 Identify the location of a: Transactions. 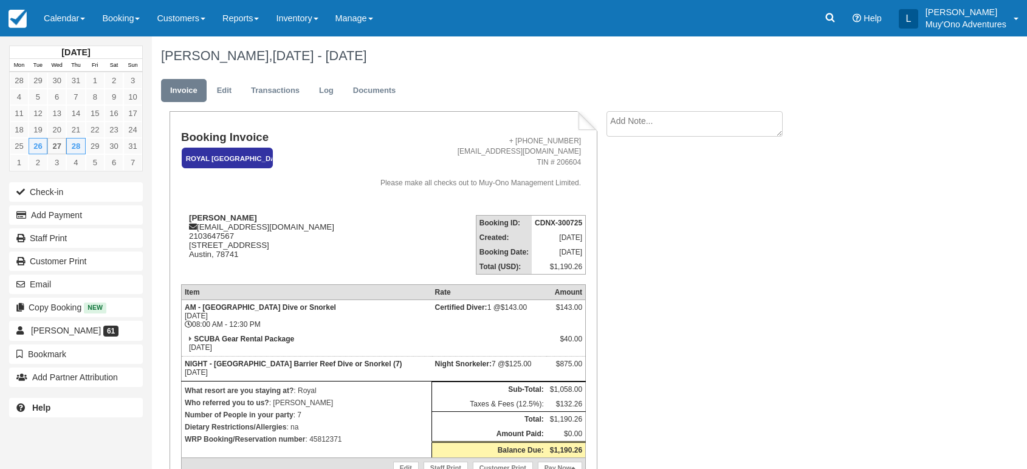
(275, 91).